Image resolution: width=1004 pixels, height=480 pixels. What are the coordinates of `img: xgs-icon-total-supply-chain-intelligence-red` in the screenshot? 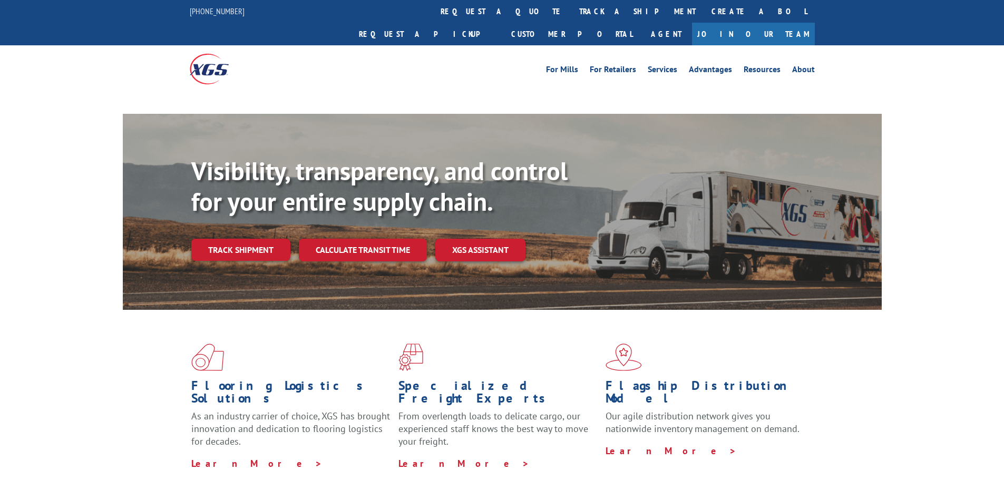 It's located at (208, 357).